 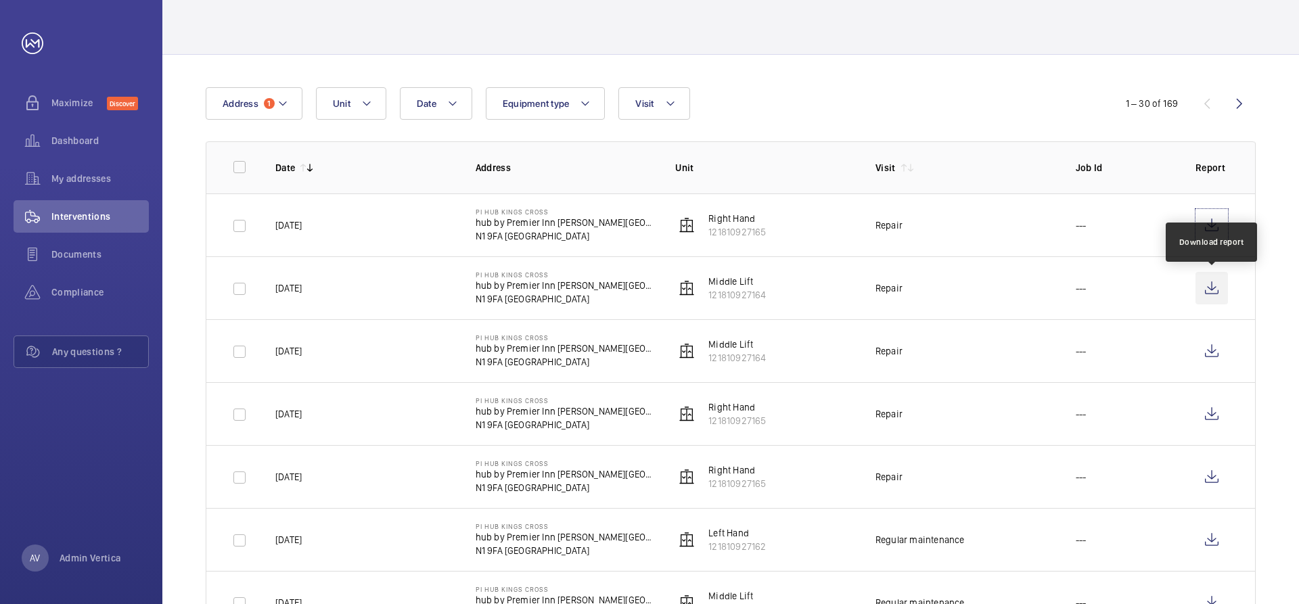 What do you see at coordinates (1125, 168) in the screenshot?
I see `p: Job Id` at bounding box center [1125, 168].